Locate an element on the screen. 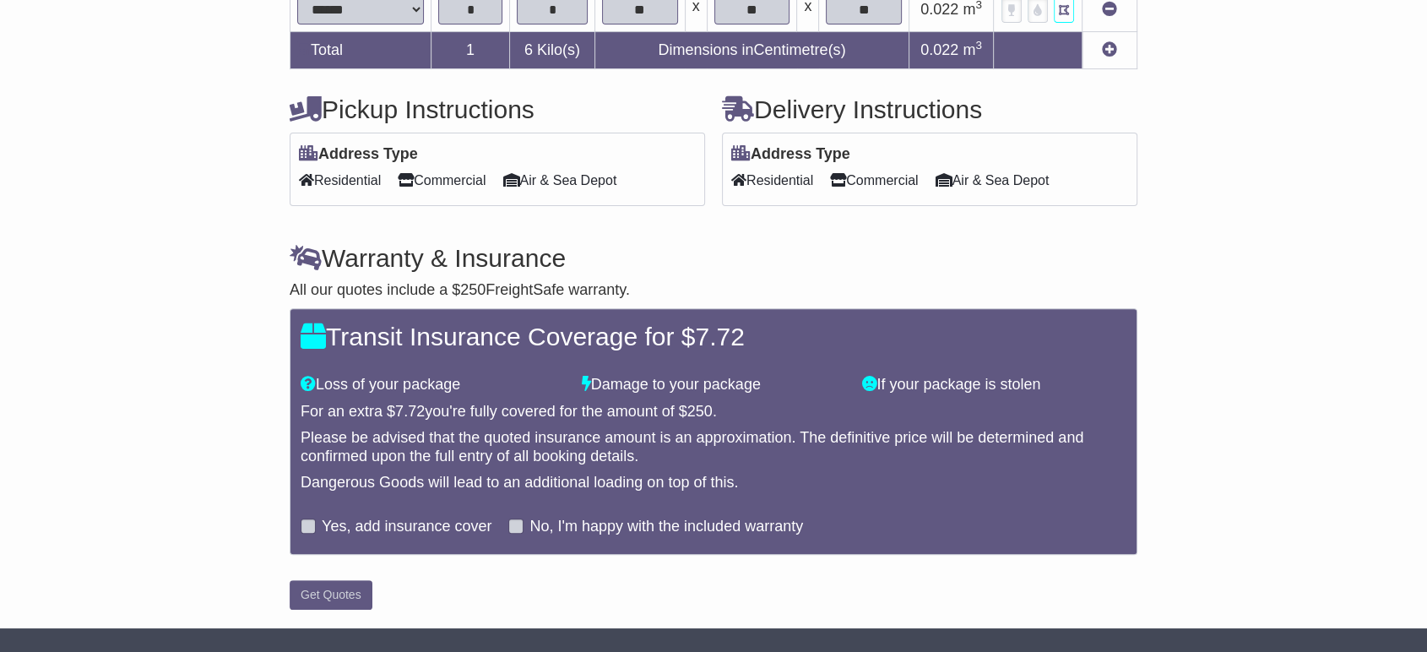  h4: Transit Insurance Coverage for $ is located at coordinates (713, 336).